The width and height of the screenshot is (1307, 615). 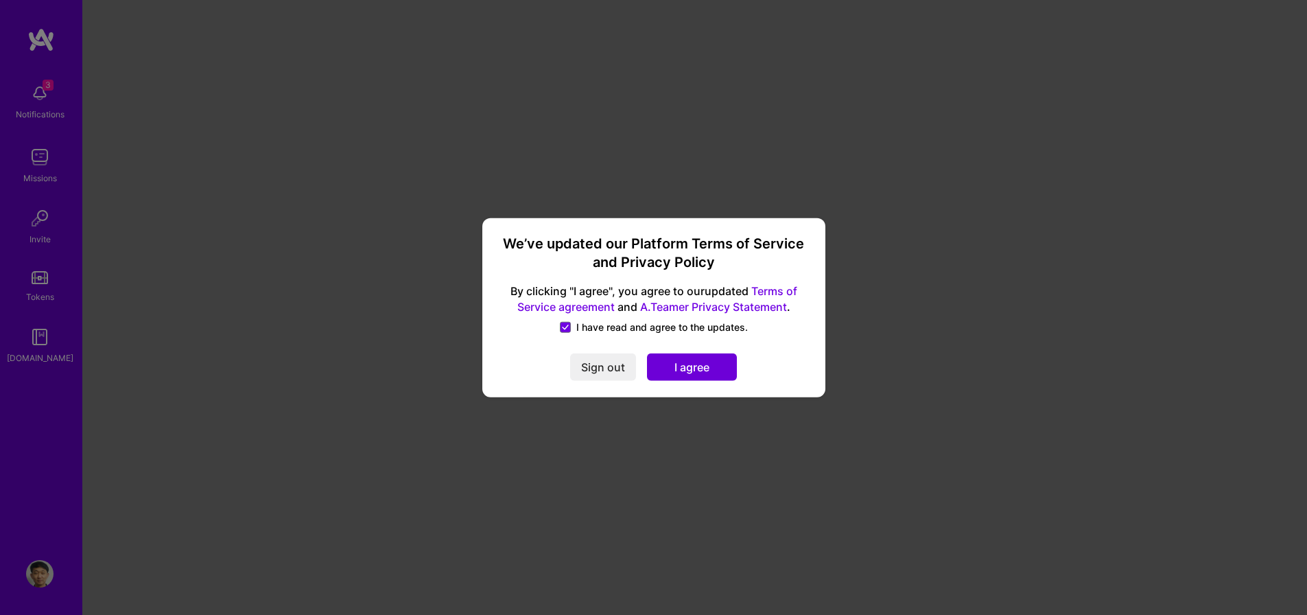 What do you see at coordinates (657, 299) in the screenshot?
I see `a: Terms of Service agreement` at bounding box center [657, 299].